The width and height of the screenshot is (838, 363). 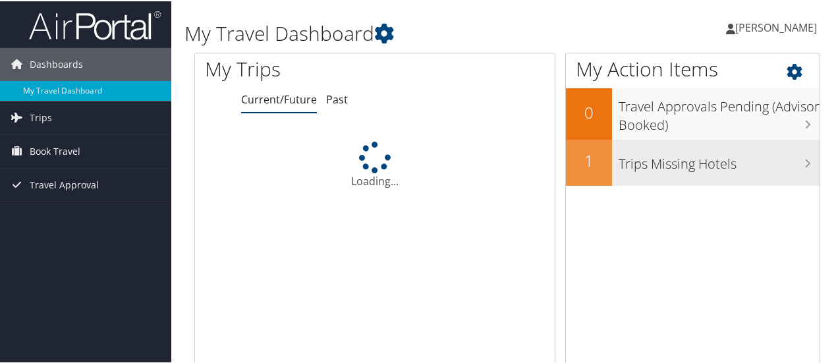 I want to click on img: airportal-logo.png, so click(x=95, y=24).